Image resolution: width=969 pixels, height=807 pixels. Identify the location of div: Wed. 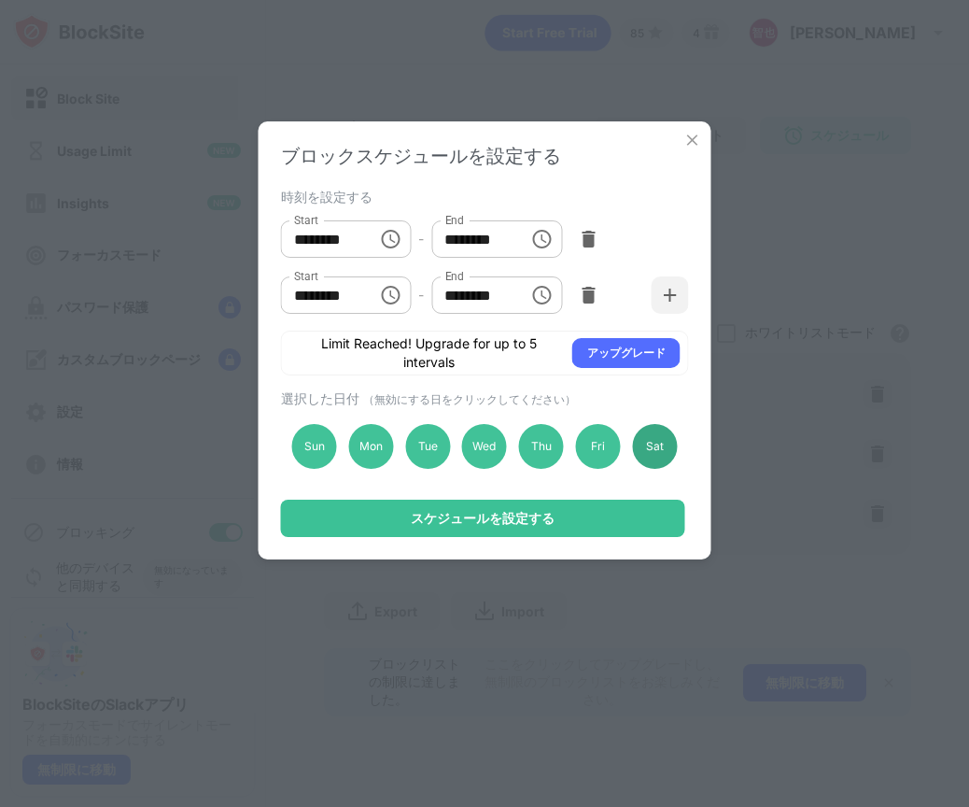
(485, 446).